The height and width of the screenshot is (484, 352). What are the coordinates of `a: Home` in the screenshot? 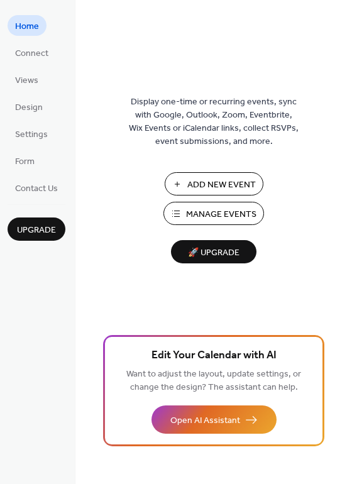 It's located at (27, 25).